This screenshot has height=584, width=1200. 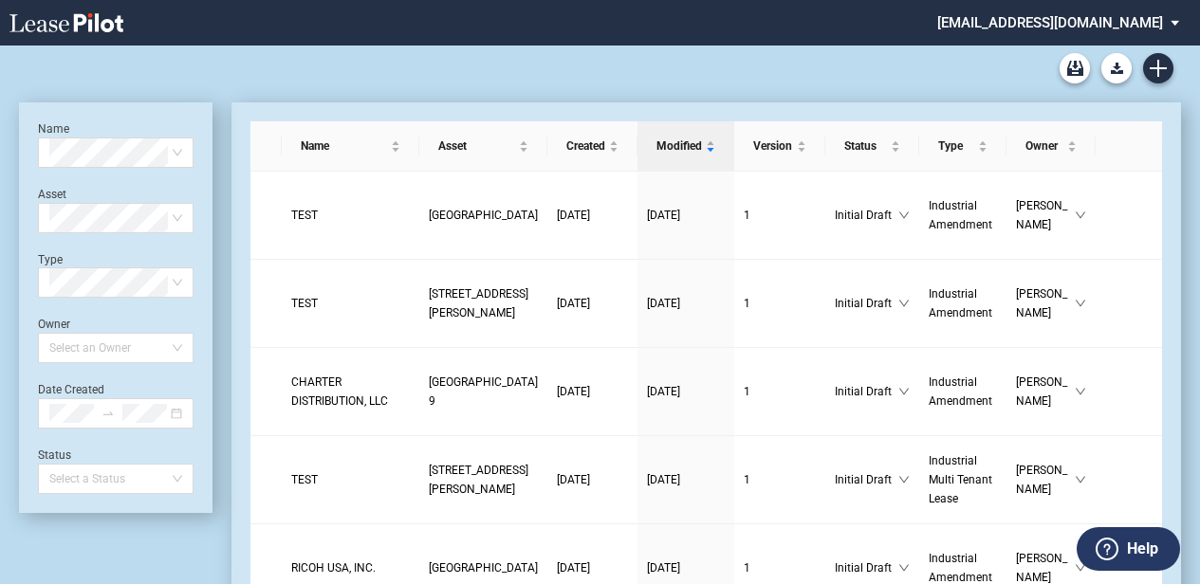 What do you see at coordinates (350, 568) in the screenshot?
I see `a: RICOH USA, INC.` at bounding box center [350, 568].